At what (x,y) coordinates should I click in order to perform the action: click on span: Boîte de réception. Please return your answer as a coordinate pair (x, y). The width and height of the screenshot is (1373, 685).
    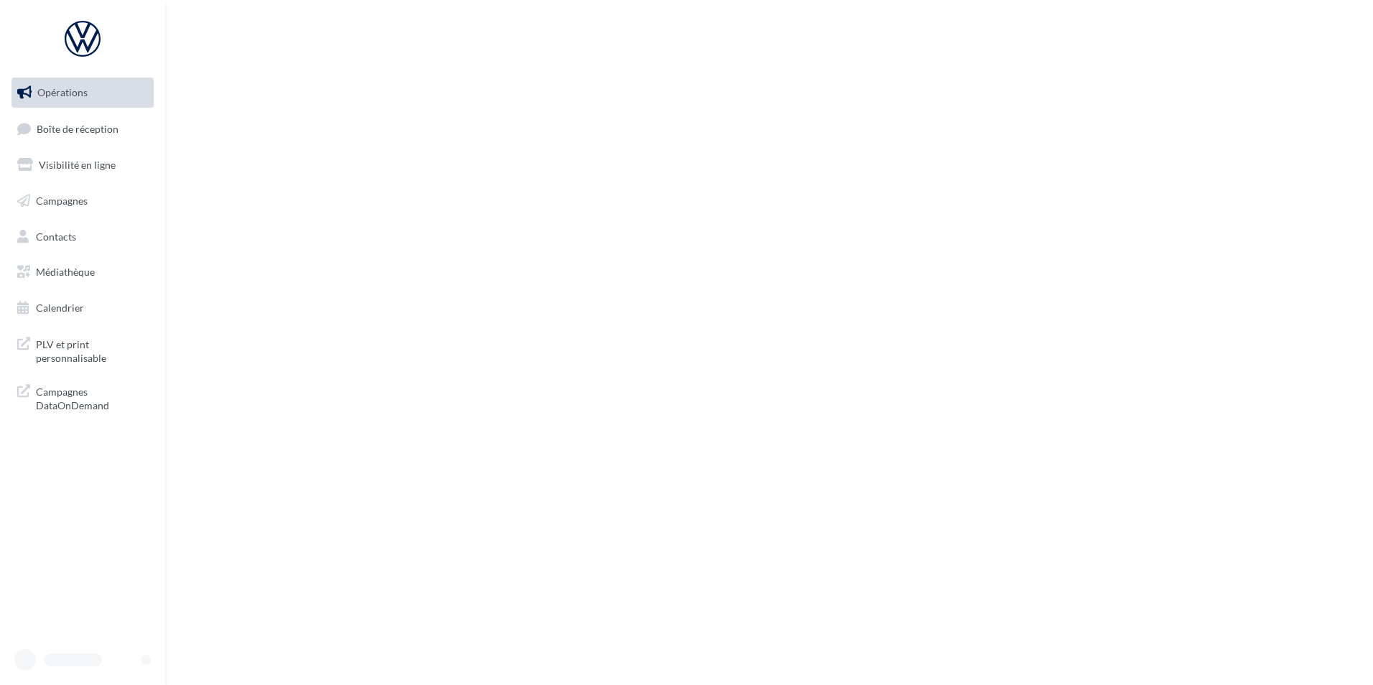
    Looking at the image, I should click on (78, 128).